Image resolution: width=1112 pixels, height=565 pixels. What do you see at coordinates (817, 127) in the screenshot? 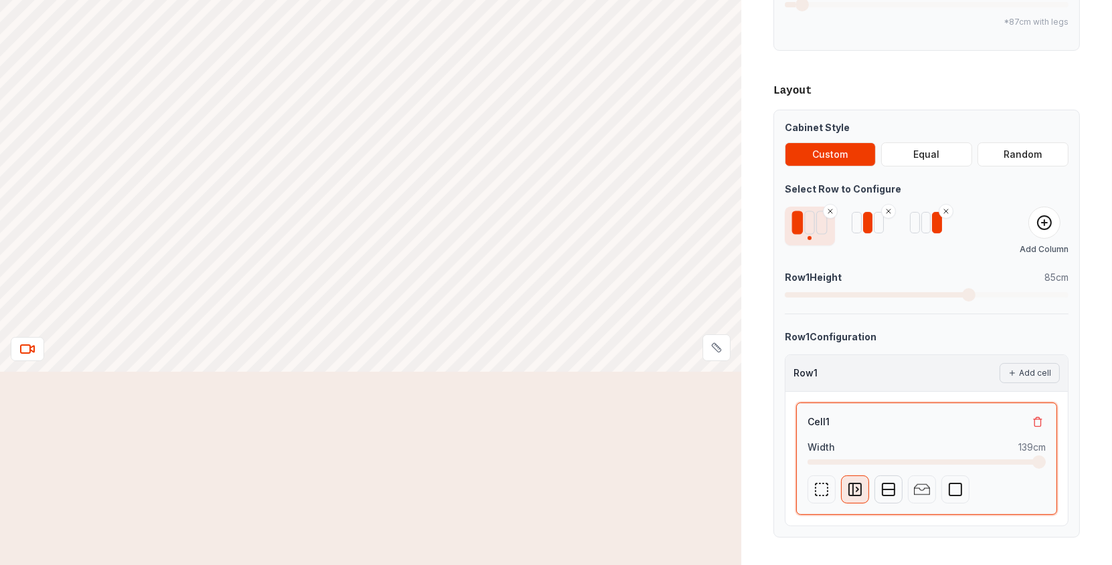
I see `strong: Cabinet Style` at bounding box center [817, 127].